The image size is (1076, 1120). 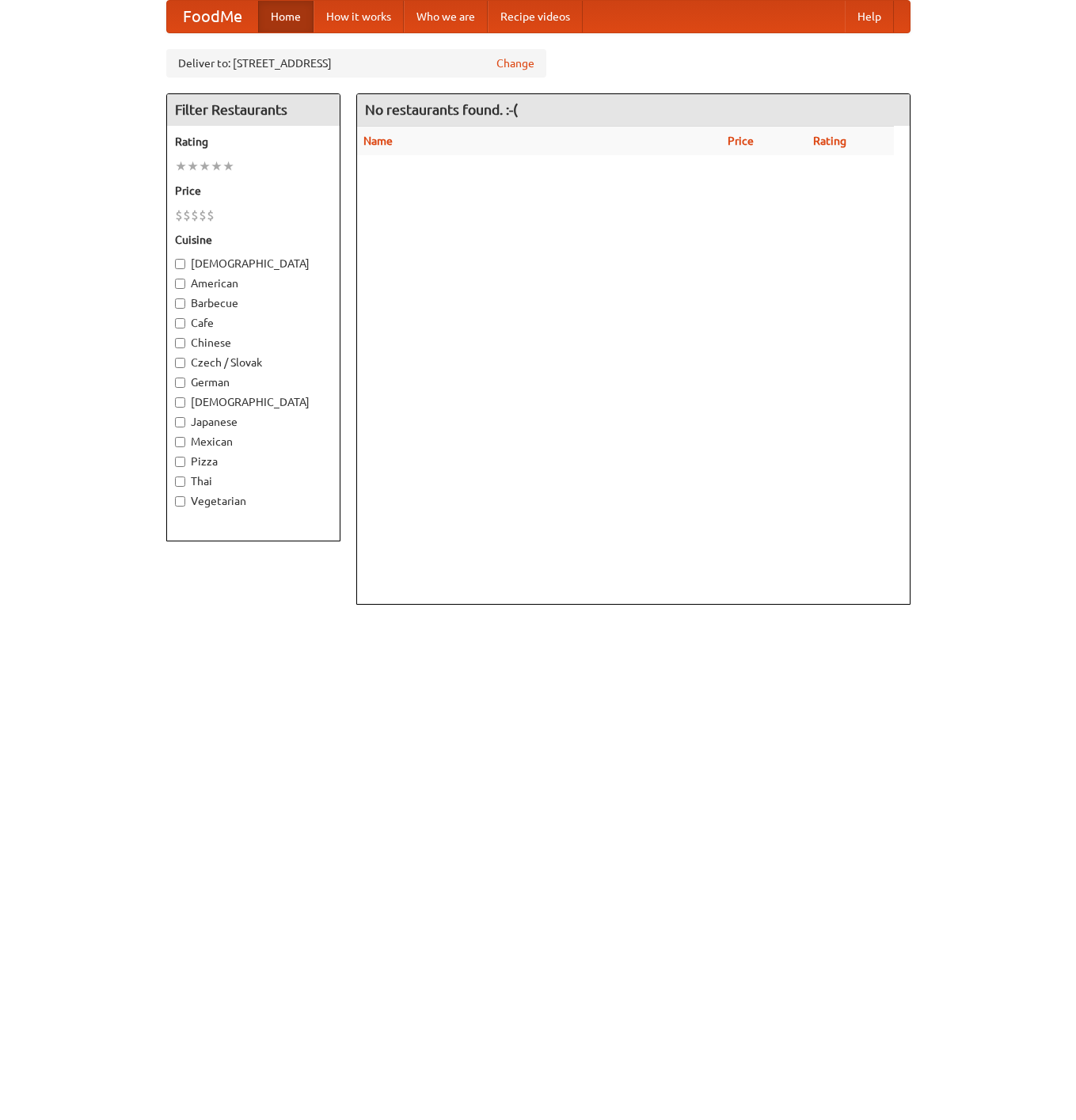 I want to click on ng-pluralize: No restaurants found. :-(, so click(x=442, y=109).